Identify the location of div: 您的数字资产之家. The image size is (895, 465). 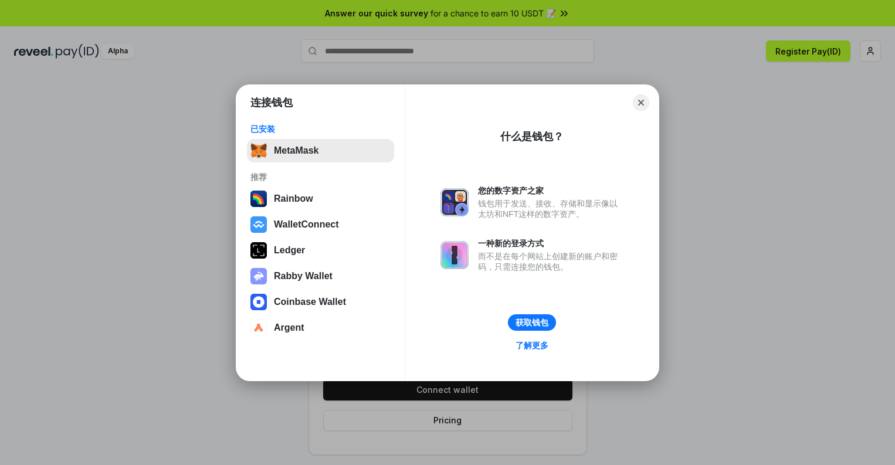
(551, 191).